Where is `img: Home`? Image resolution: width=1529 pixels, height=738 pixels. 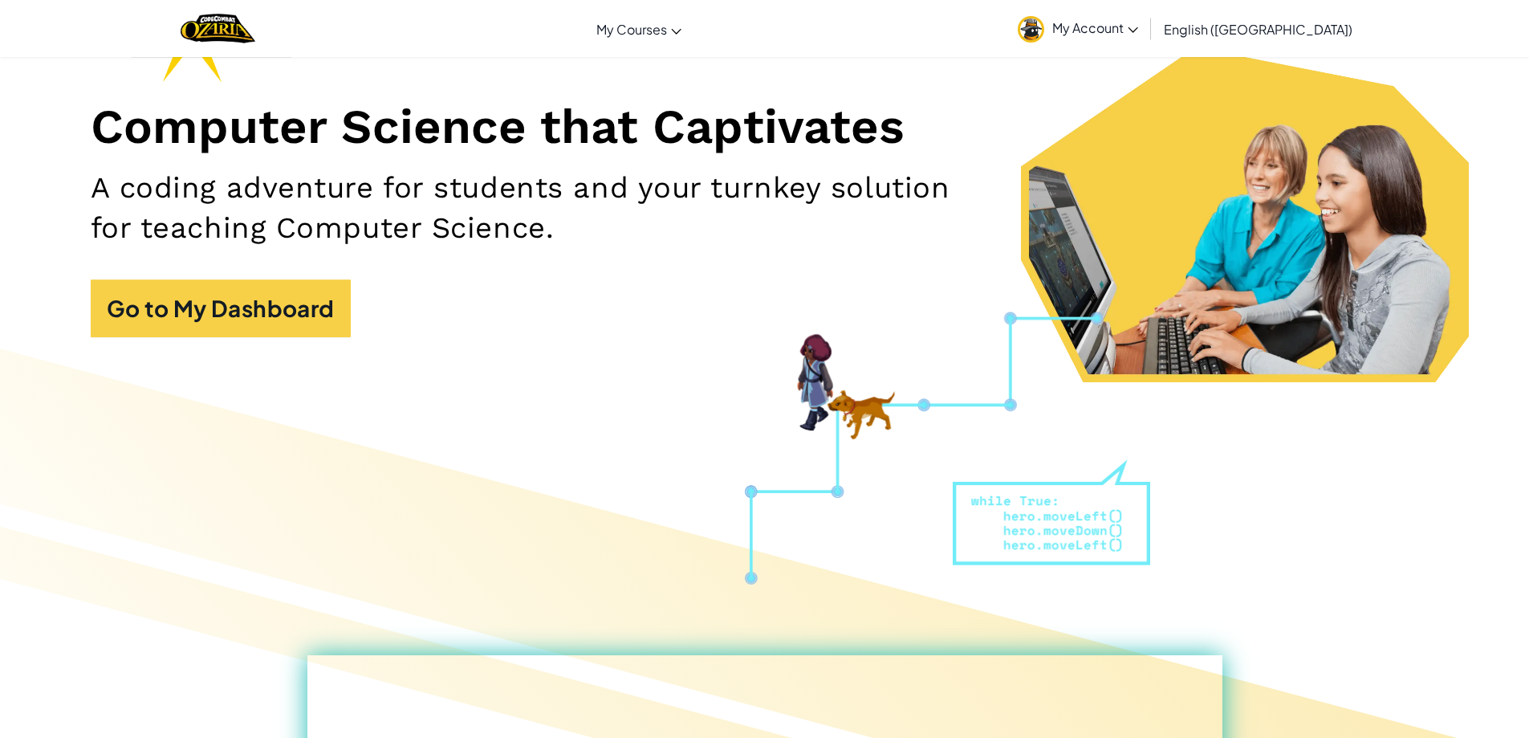 img: Home is located at coordinates (218, 28).